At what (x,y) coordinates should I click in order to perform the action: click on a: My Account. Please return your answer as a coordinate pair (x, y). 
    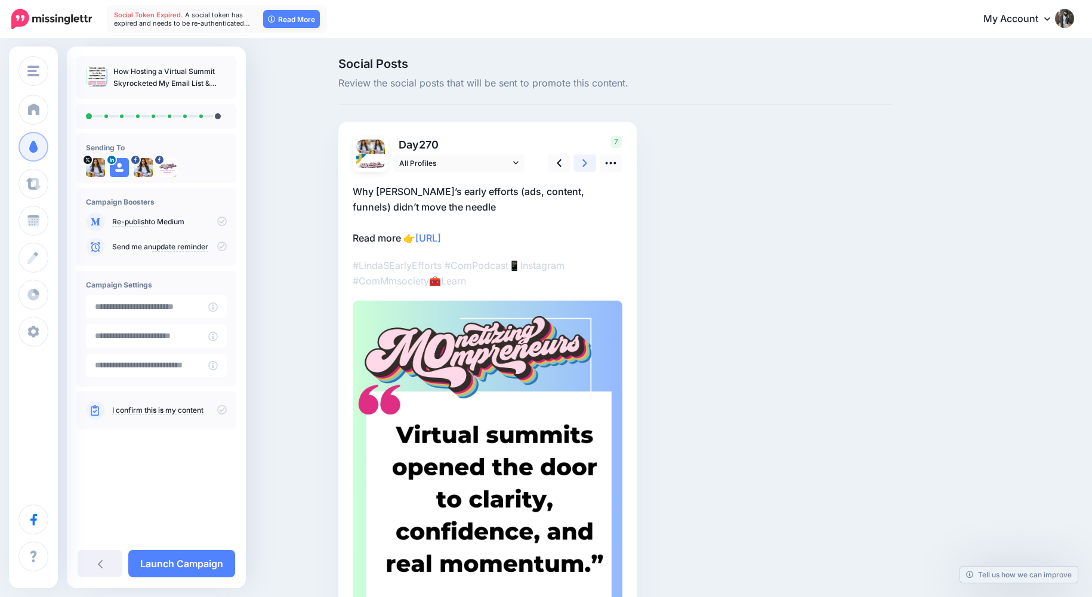
    Looking at the image, I should click on (1022, 19).